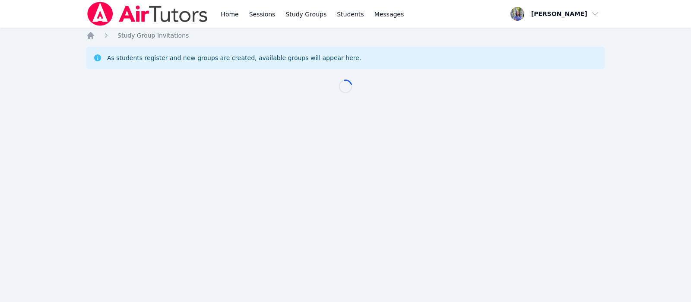  What do you see at coordinates (345, 35) in the screenshot?
I see `nav: Breadcrumb` at bounding box center [345, 35].